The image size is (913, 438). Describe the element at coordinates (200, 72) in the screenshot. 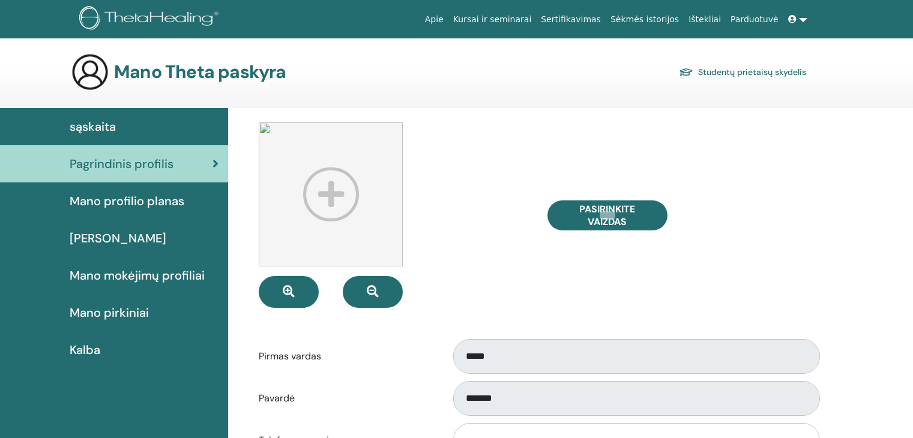

I see `h3: Mano Theta paskyra` at that location.